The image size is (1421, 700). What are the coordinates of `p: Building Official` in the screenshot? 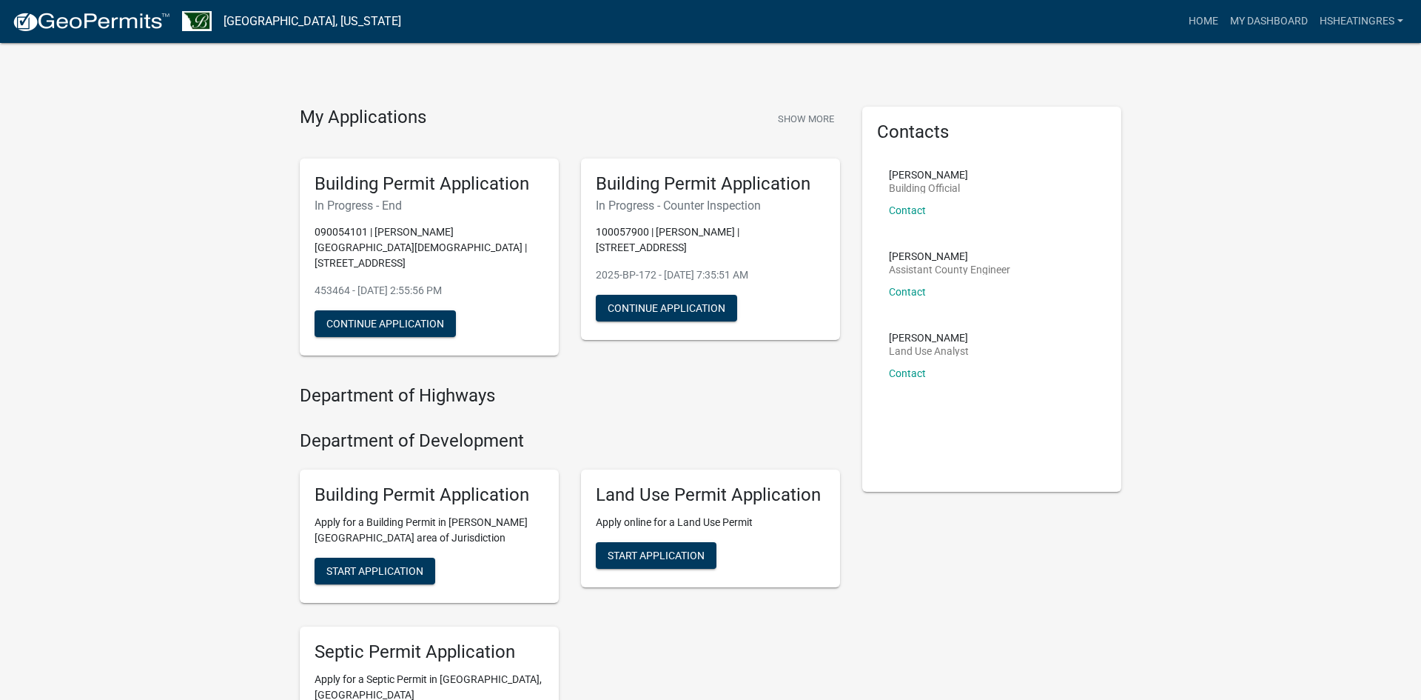 It's located at (928, 188).